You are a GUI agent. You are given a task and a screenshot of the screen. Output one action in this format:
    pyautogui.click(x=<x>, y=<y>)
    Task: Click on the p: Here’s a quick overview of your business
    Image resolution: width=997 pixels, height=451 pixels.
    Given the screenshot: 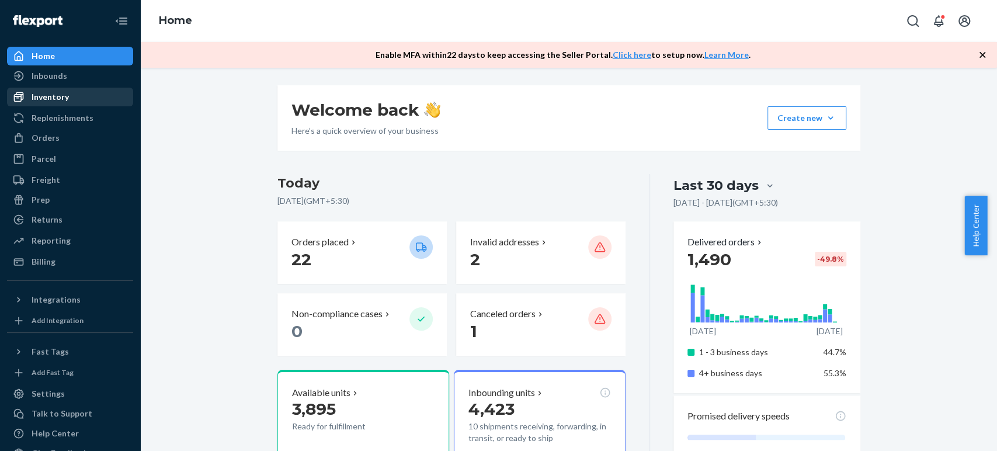 What is the action you would take?
    pyautogui.click(x=365, y=131)
    